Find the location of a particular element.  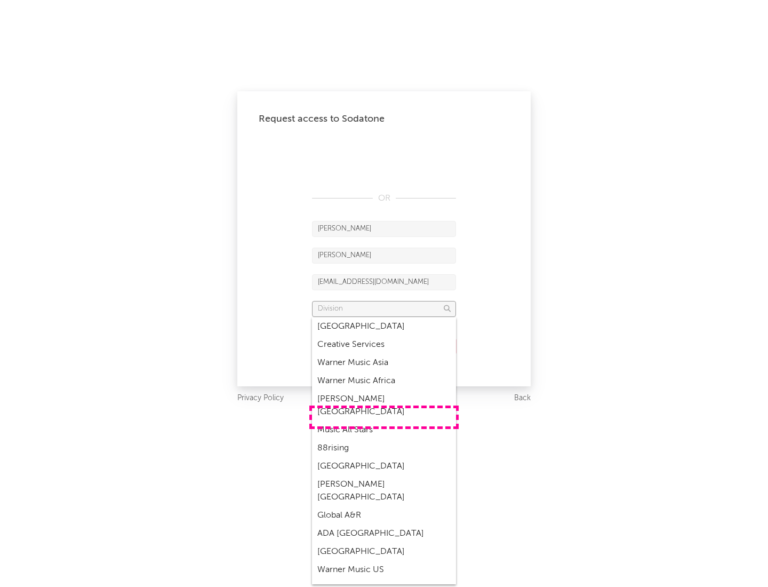

a: Privacy Policy is located at coordinates (260, 398).